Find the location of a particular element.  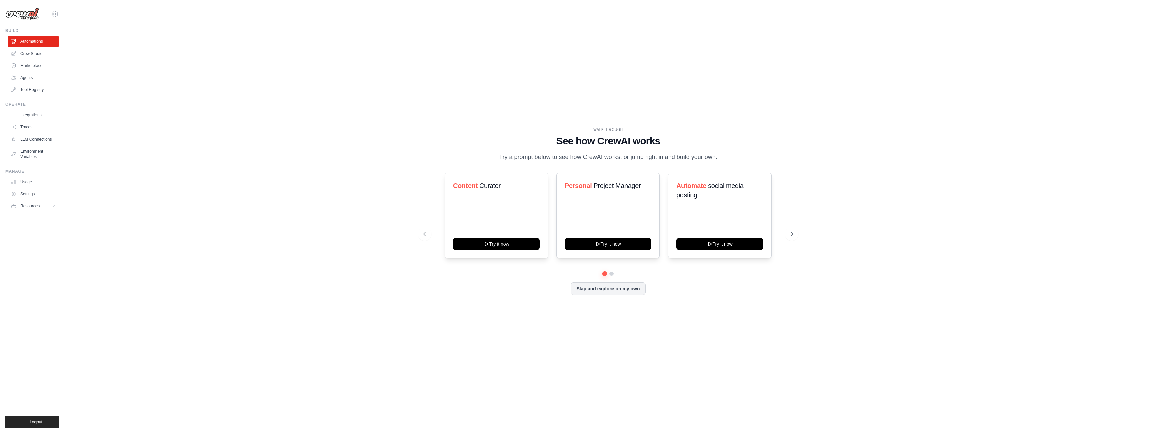

button: Logout is located at coordinates (32, 422).